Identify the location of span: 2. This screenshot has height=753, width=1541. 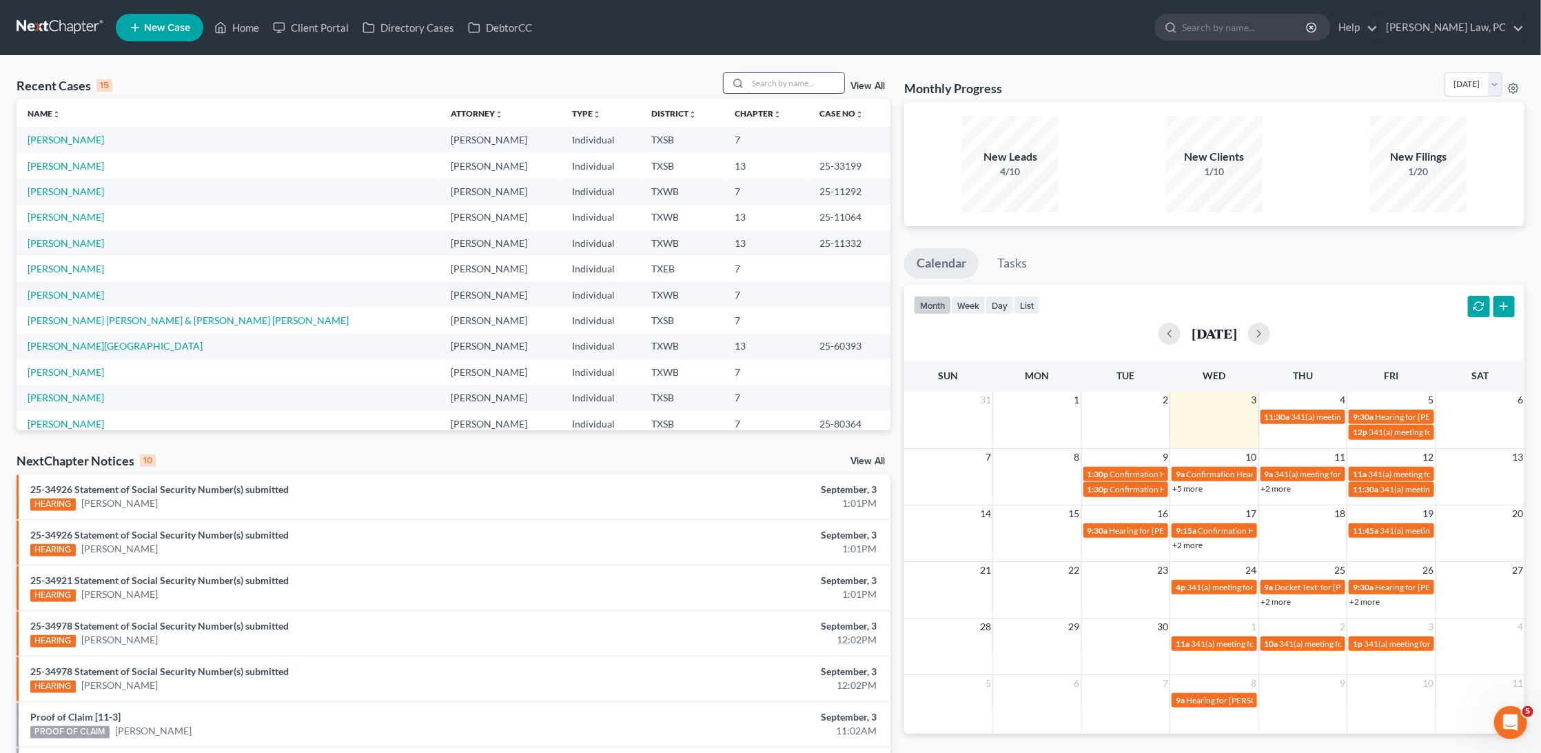
(1343, 627).